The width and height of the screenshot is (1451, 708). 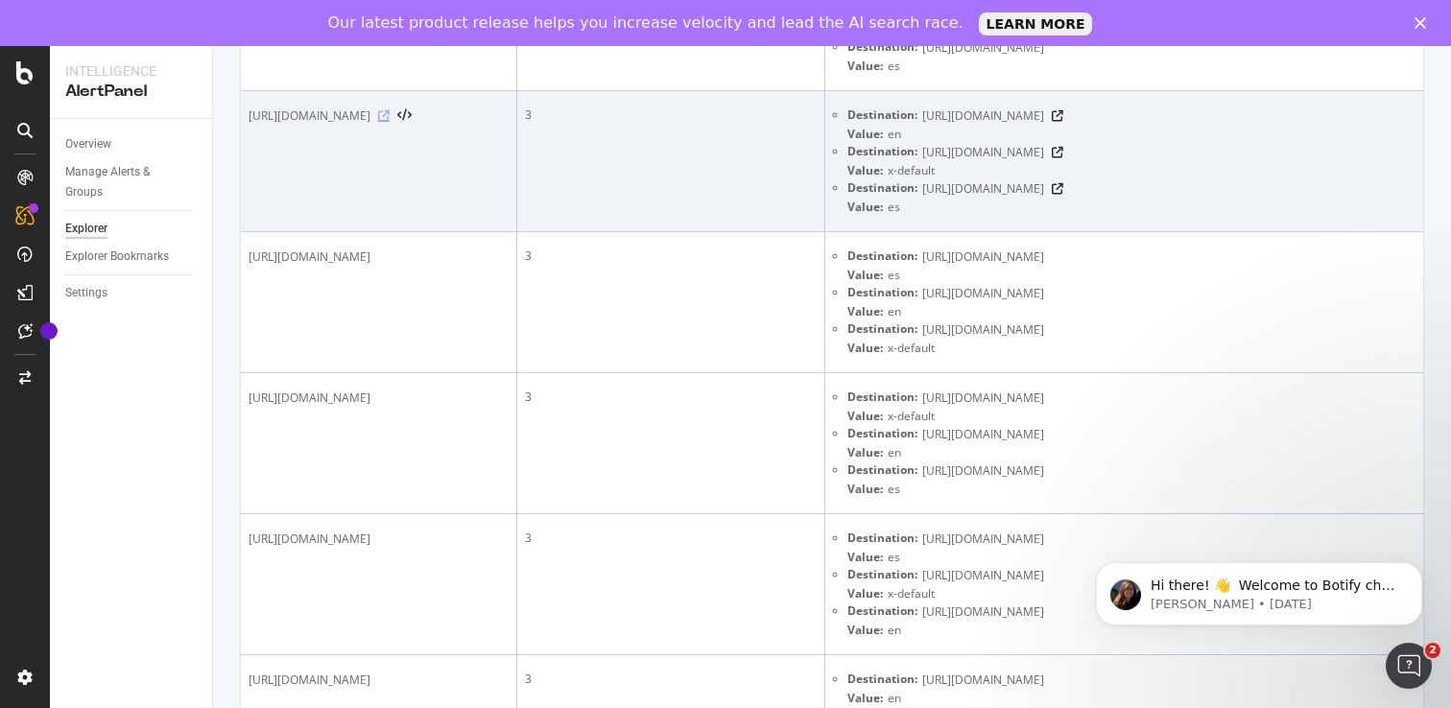 What do you see at coordinates (86, 228) in the screenshot?
I see `div: Explorer` at bounding box center [86, 228].